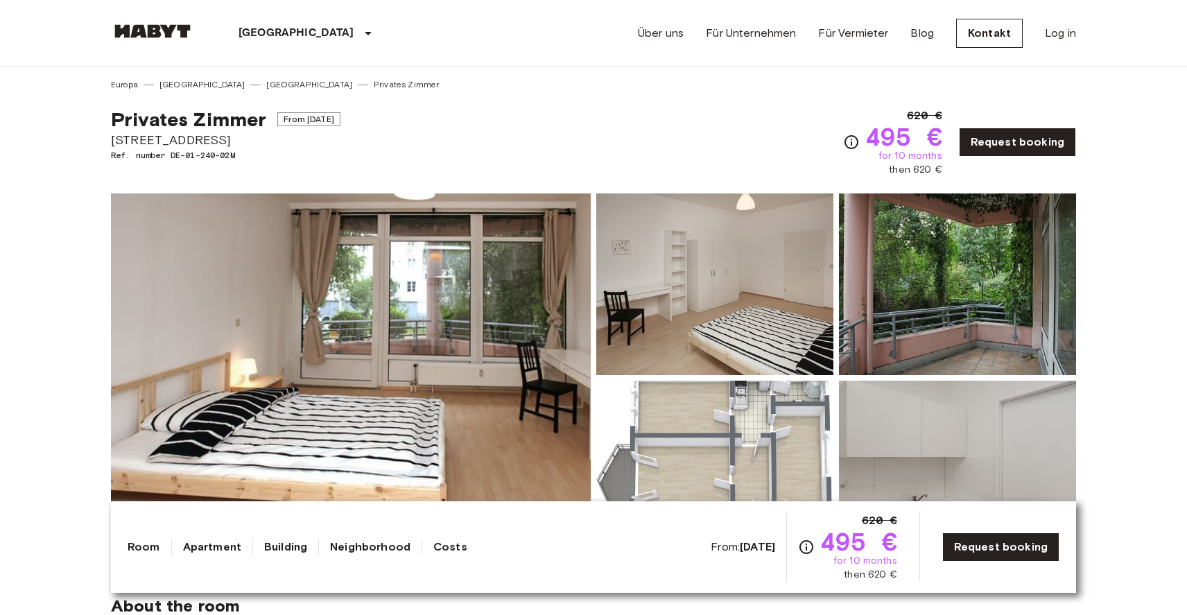 This screenshot has height=615, width=1187. I want to click on span: From:, so click(742, 547).